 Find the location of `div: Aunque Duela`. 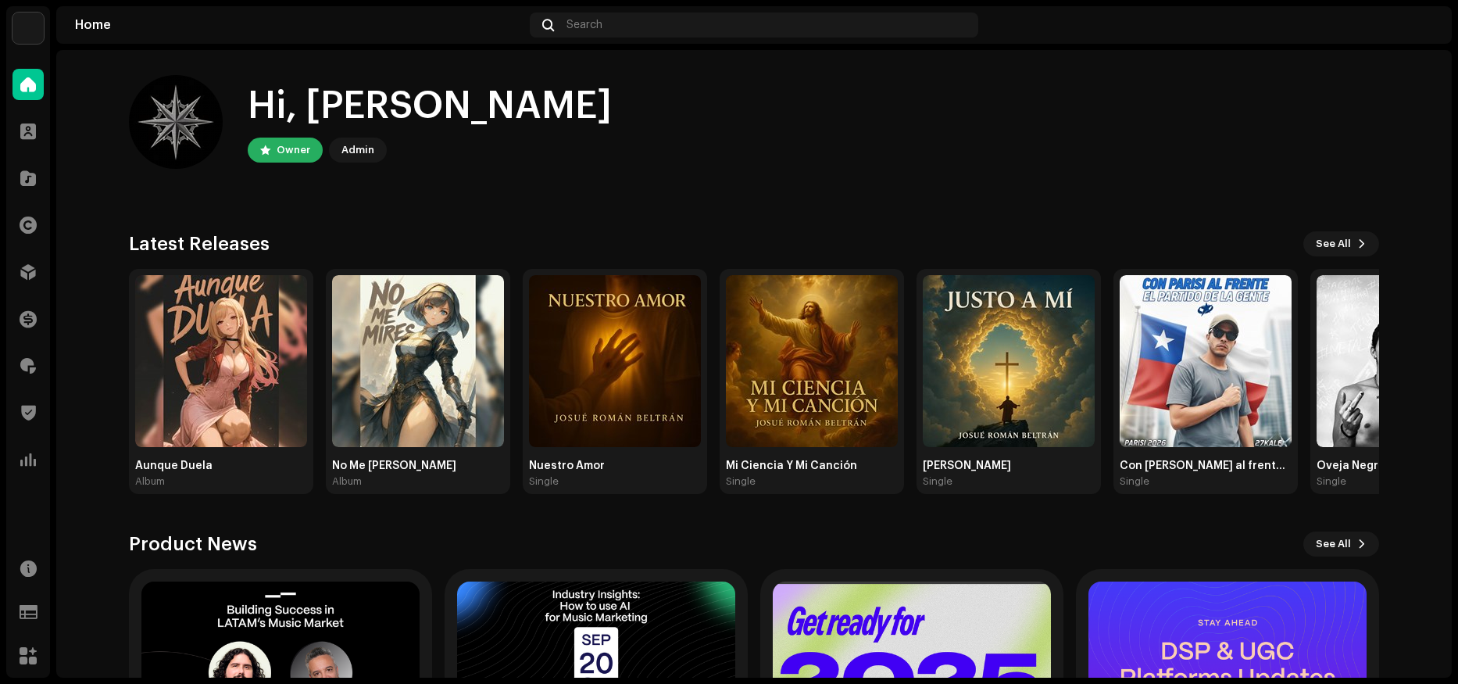

div: Aunque Duela is located at coordinates (221, 466).